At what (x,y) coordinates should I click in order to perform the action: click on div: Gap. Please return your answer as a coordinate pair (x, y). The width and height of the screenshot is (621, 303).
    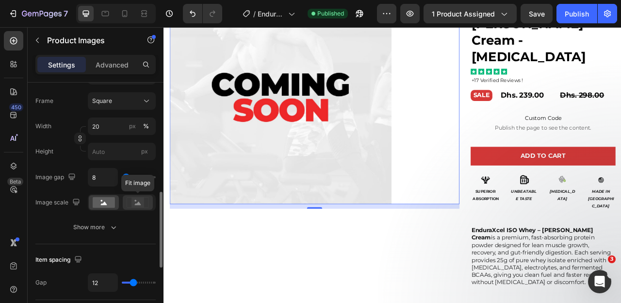
    Looking at the image, I should click on (41, 282).